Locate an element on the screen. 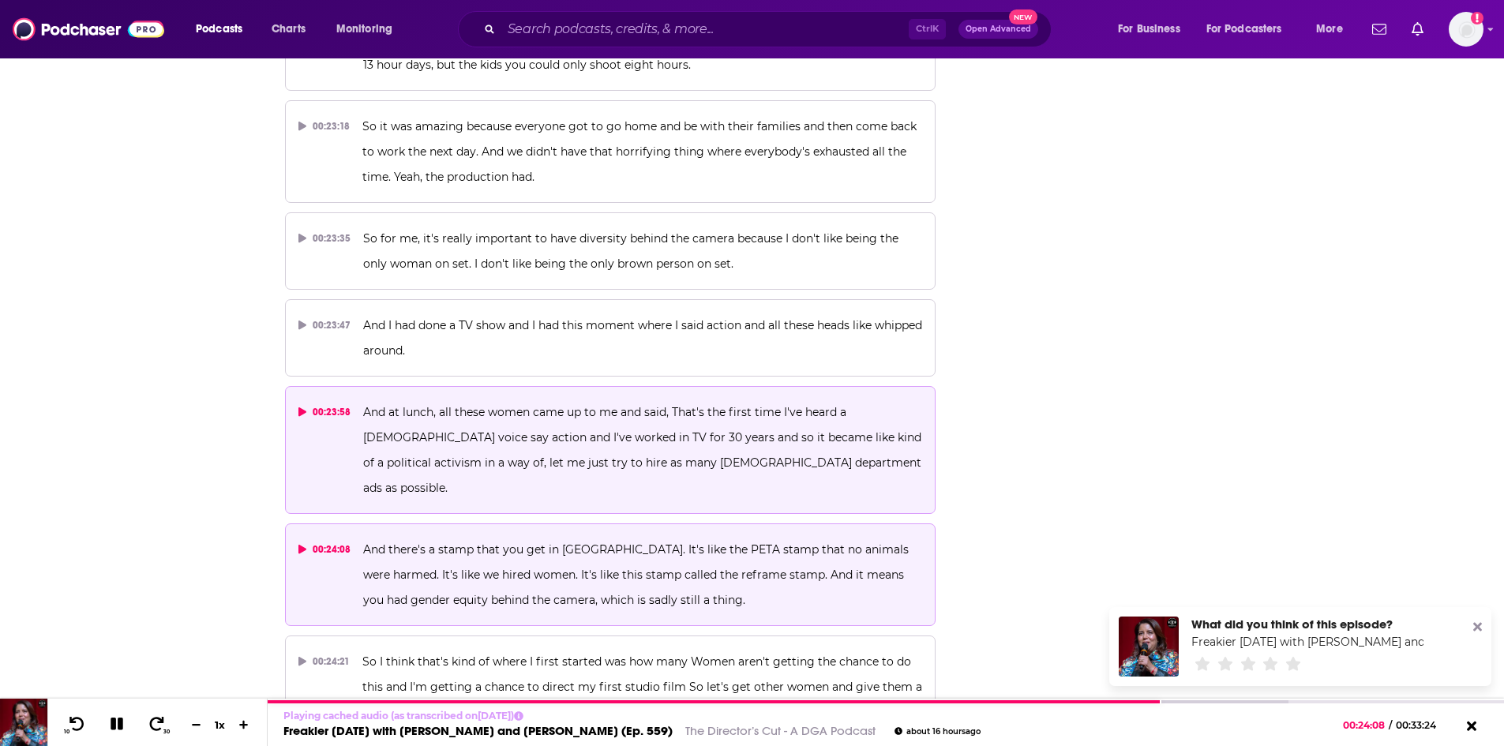  span: So for me, it's really important to have diversity behind the camera because I don't like being t... is located at coordinates (633, 251).